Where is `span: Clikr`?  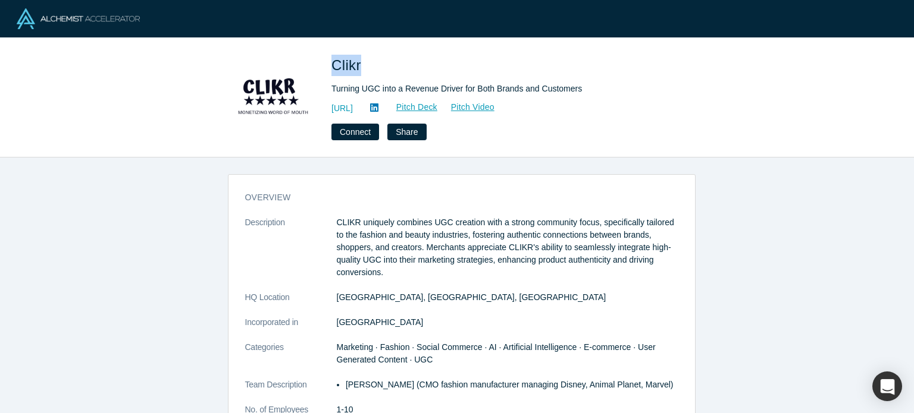 span: Clikr is located at coordinates (348, 65).